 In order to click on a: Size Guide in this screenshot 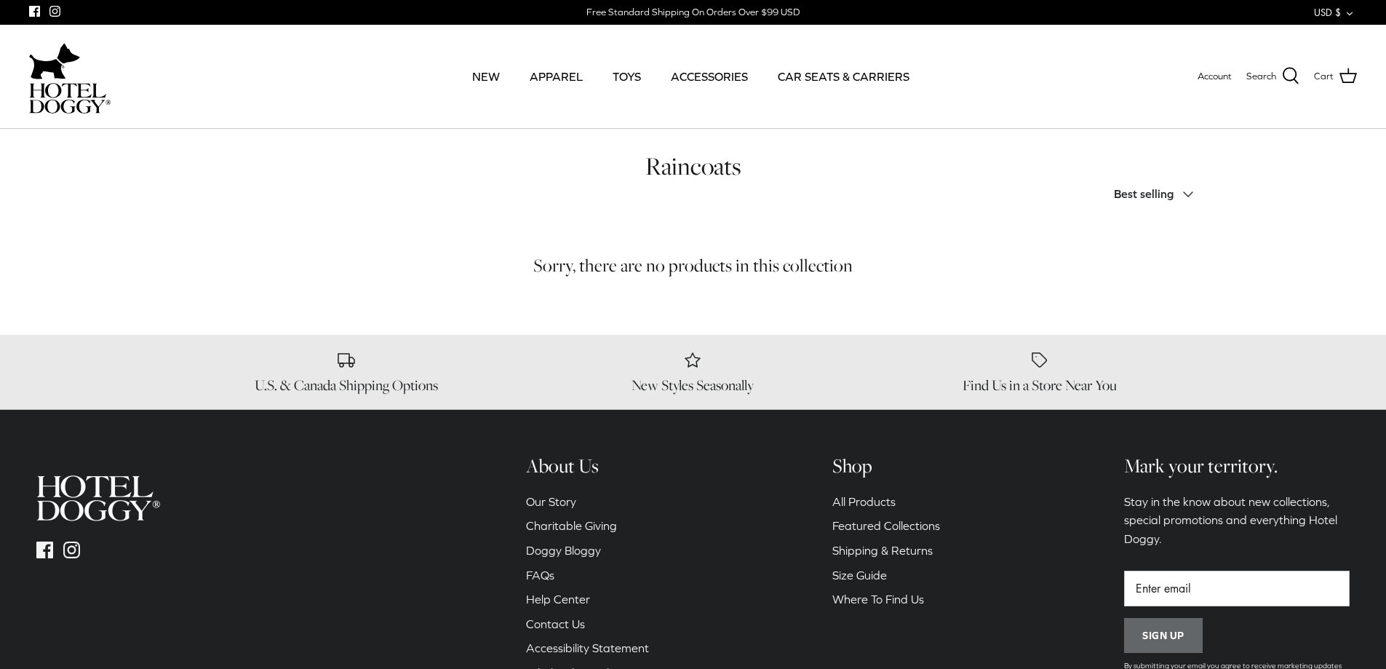, I will do `click(860, 575)`.